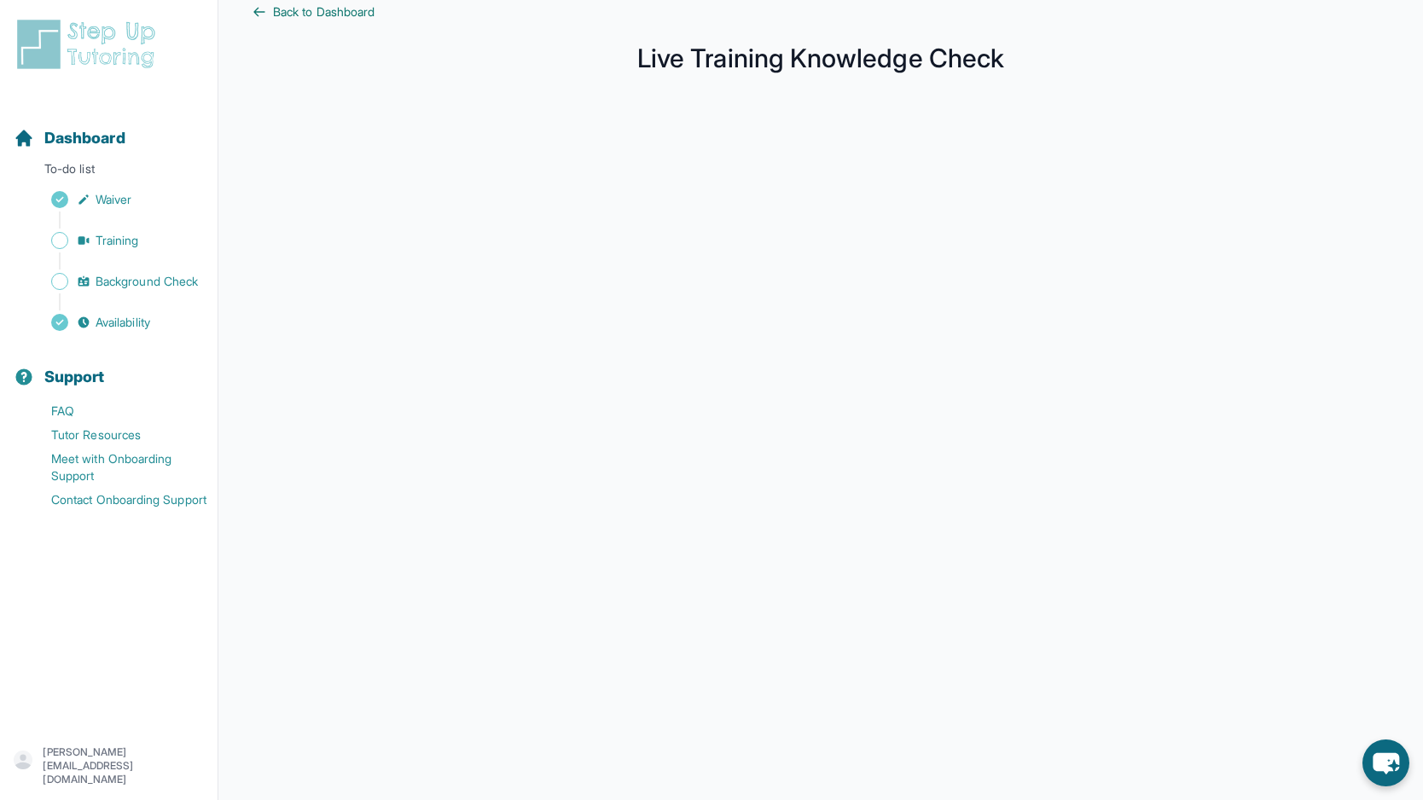 Image resolution: width=1423 pixels, height=800 pixels. Describe the element at coordinates (90, 44) in the screenshot. I see `img: logo` at that location.